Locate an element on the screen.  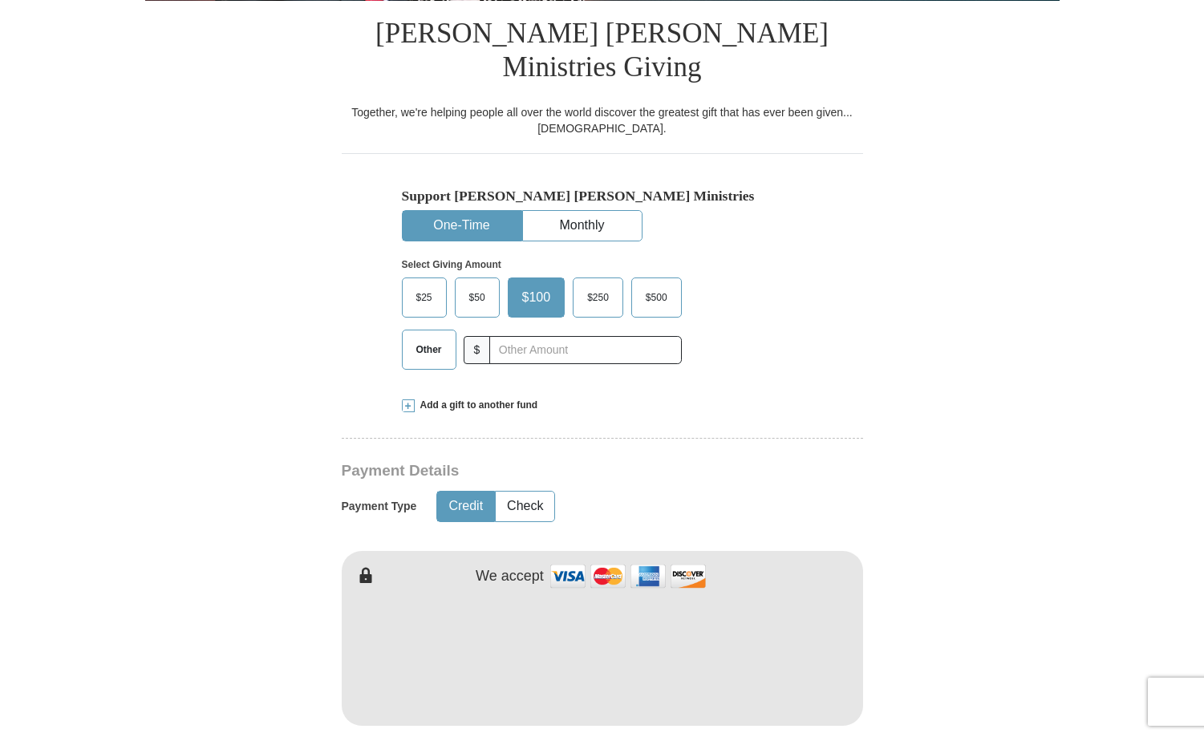
input: Other Amount is located at coordinates (585, 350).